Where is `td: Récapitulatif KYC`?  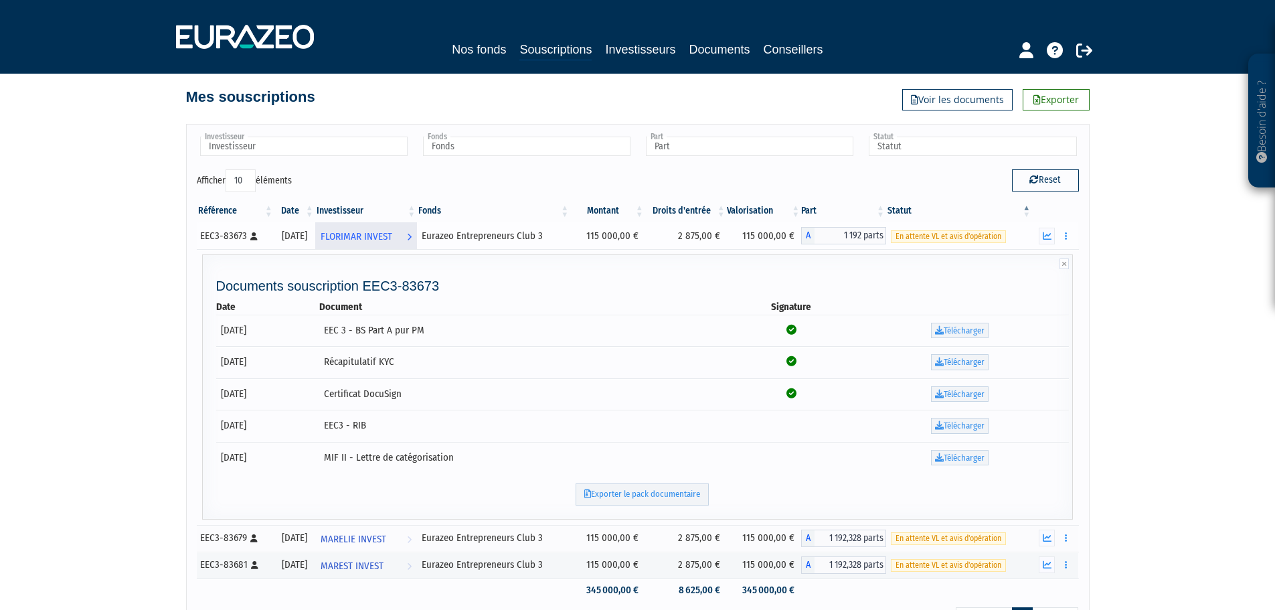
td: Récapitulatif KYC is located at coordinates (525, 362).